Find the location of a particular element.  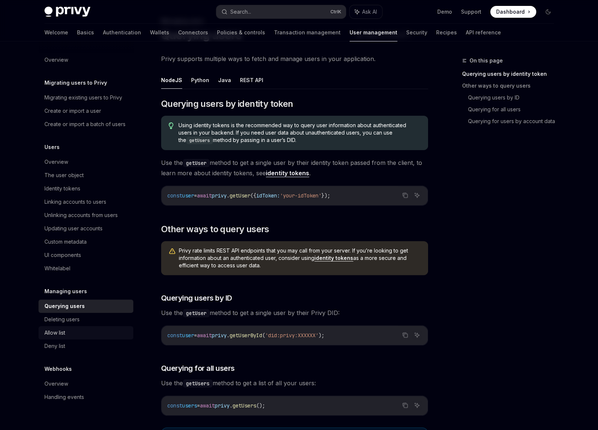

button: REST API is located at coordinates (251, 80).